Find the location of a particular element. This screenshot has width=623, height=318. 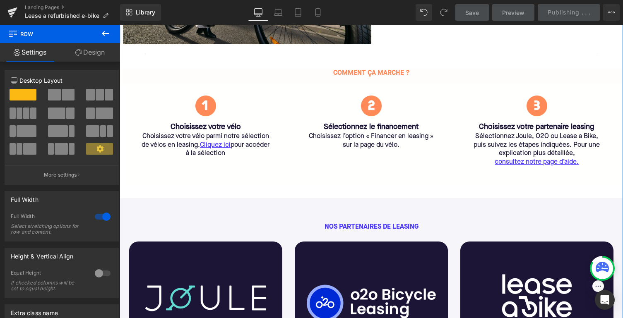

a: Design is located at coordinates (90, 52).